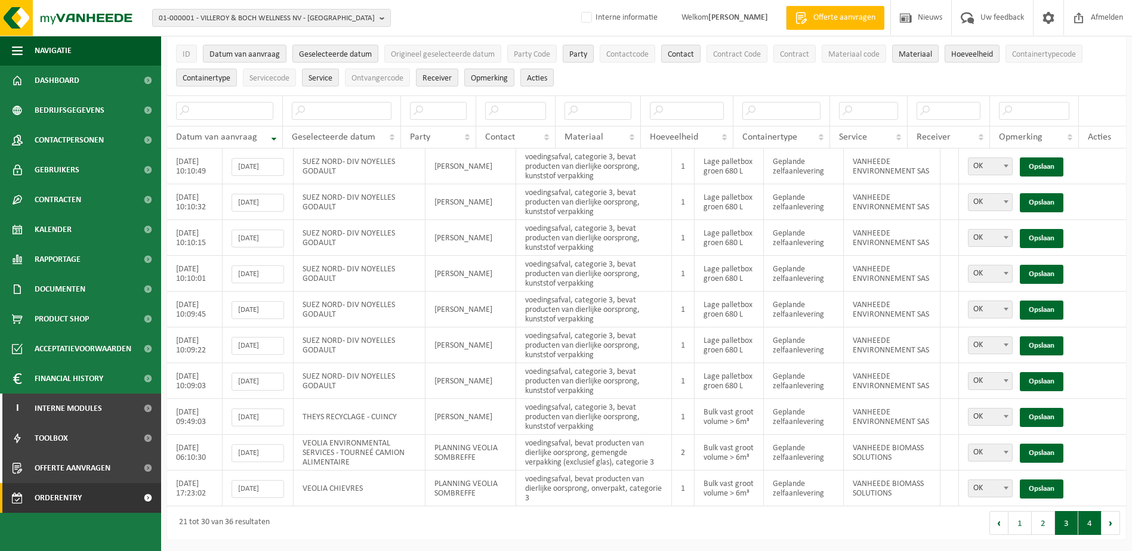 The height and width of the screenshot is (551, 1132). What do you see at coordinates (17, 409) in the screenshot?
I see `span: I` at bounding box center [17, 409].